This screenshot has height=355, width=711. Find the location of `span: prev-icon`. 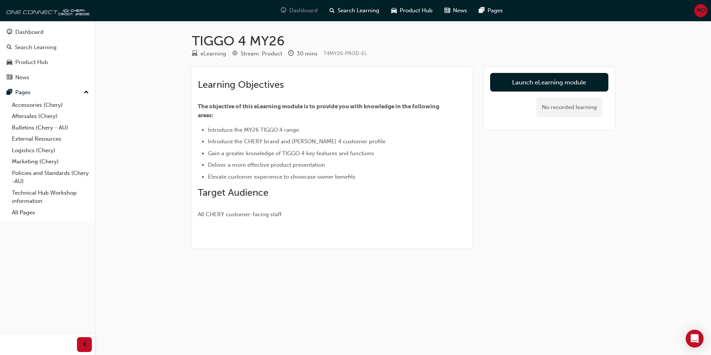

span: prev-icon is located at coordinates (84, 345).